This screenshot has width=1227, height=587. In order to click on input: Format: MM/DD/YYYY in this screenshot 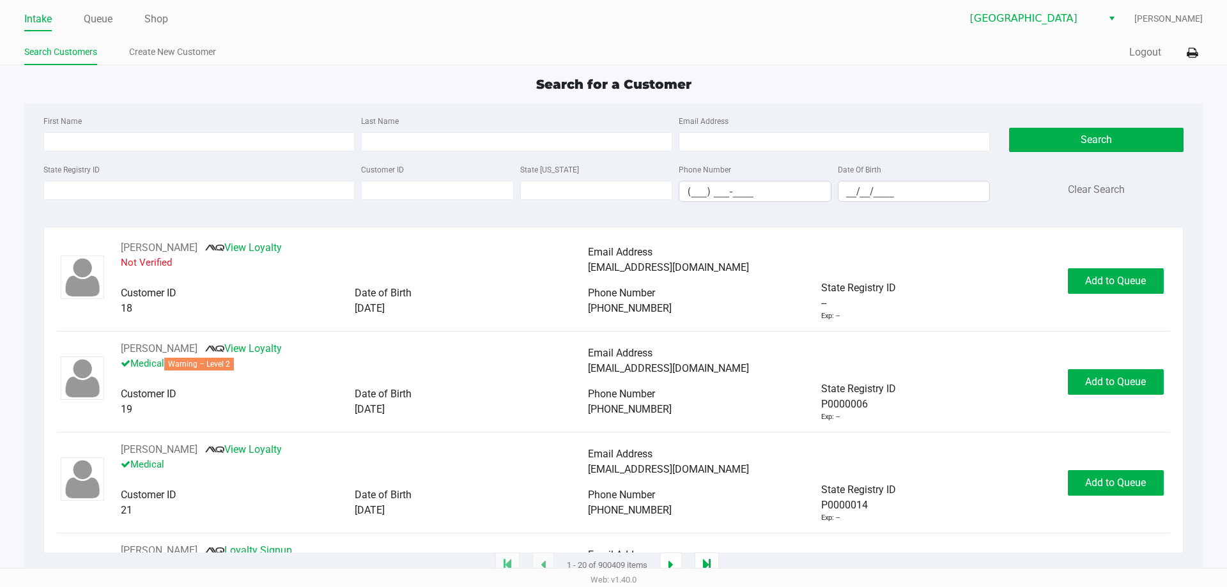, I will do `click(914, 191)`.